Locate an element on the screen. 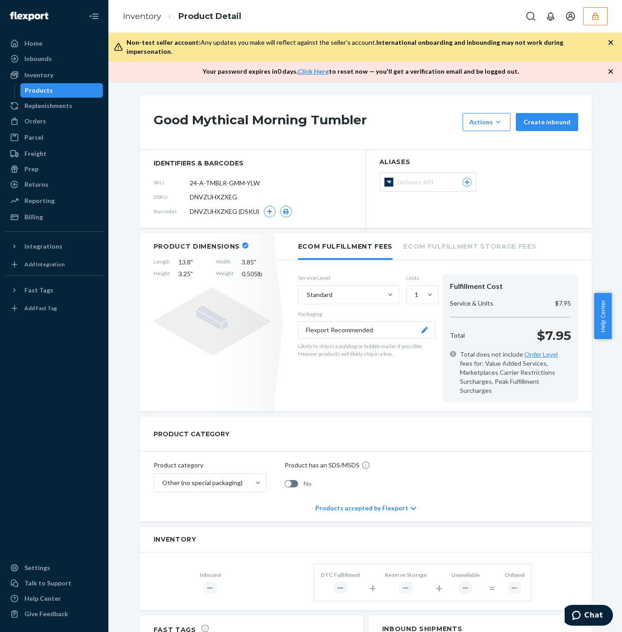 The width and height of the screenshot is (622, 632). p: Total is located at coordinates (457, 335).